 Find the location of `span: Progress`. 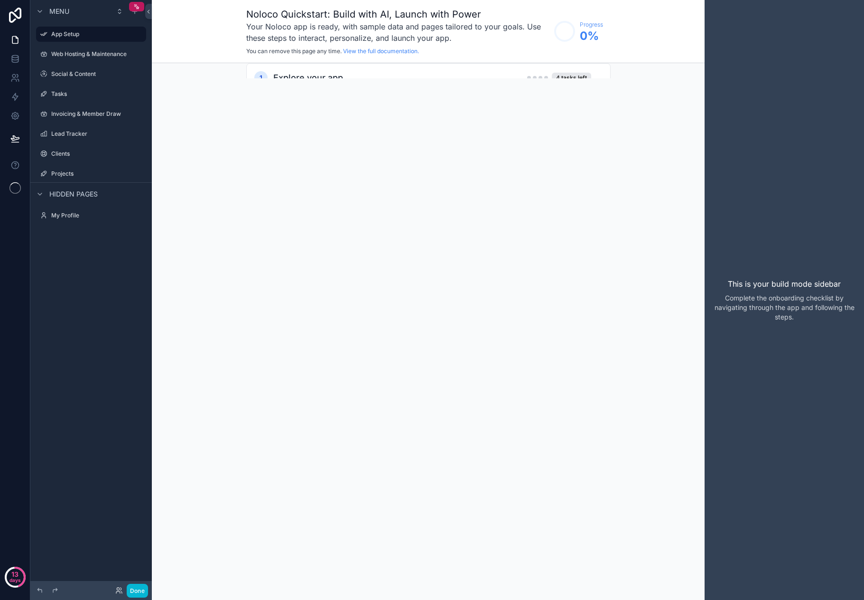

span: Progress is located at coordinates (592, 25).